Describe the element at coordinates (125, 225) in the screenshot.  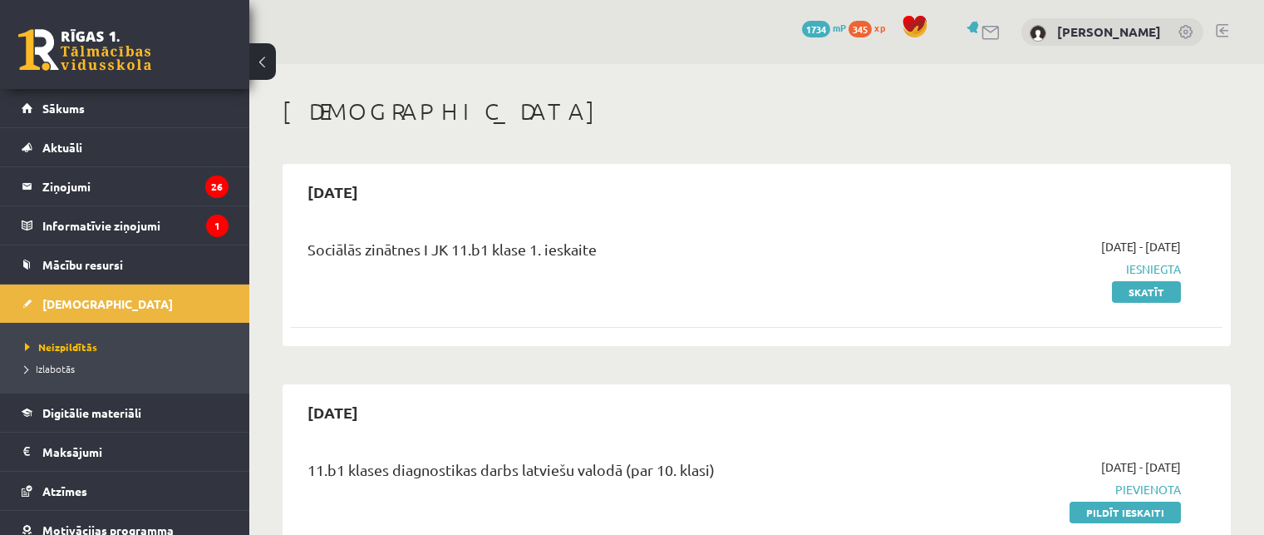
I see `a: Informatīvie ziņojumi1` at that location.